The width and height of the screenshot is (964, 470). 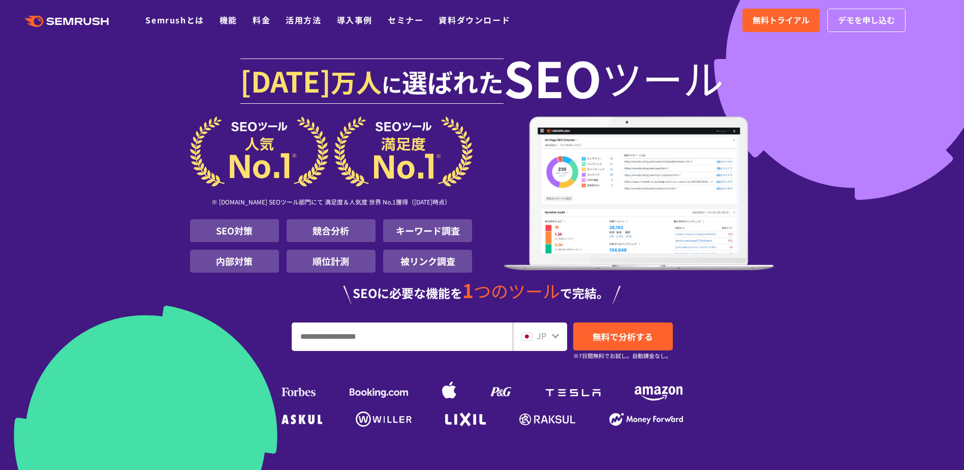 I want to click on a: 機能, so click(x=228, y=20).